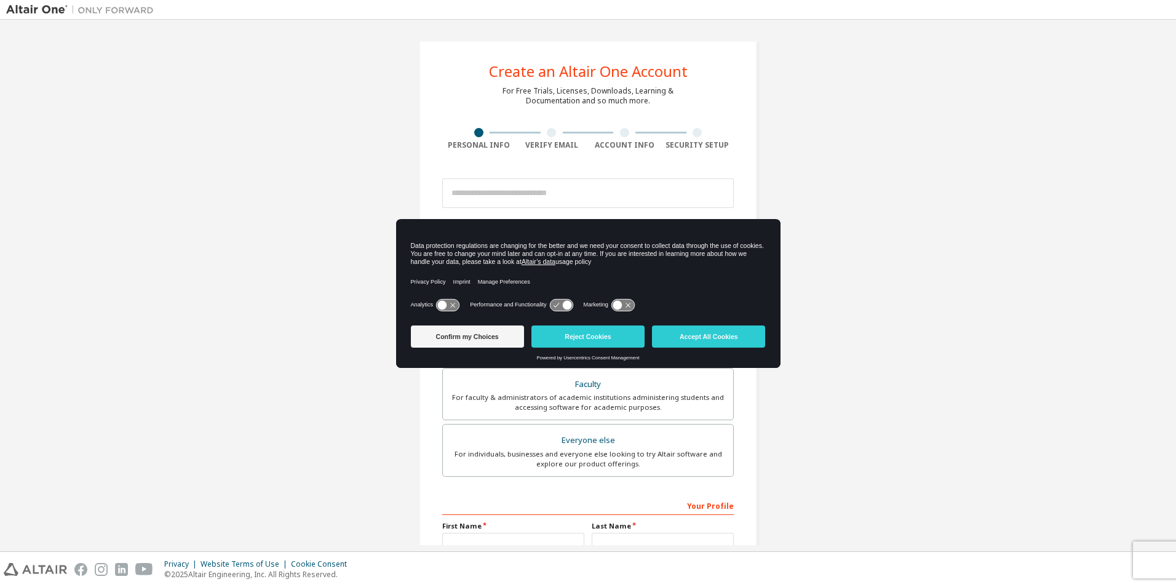 This screenshot has width=1176, height=587. I want to click on div: Privacy, so click(182, 564).